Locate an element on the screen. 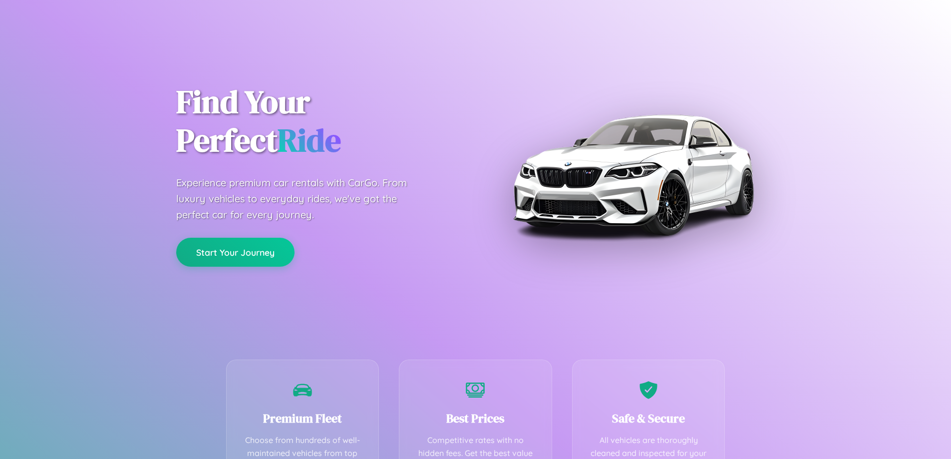  button: Start Your Journey is located at coordinates (235, 252).